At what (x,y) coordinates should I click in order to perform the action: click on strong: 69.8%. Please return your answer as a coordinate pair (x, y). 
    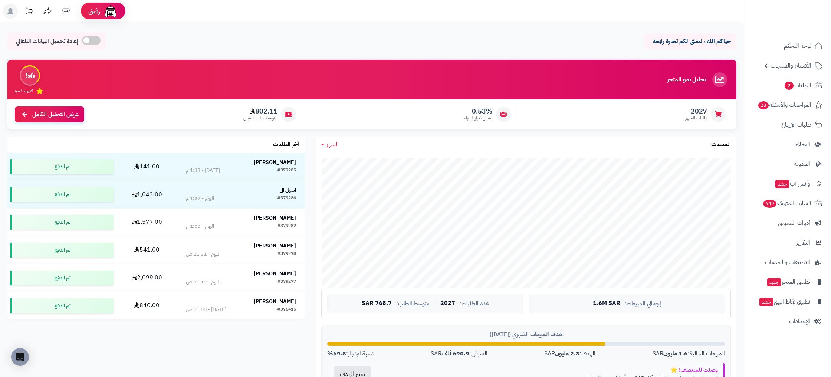
    Looking at the image, I should click on (337, 354).